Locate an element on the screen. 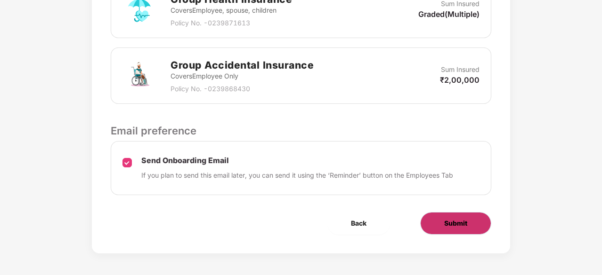  h2: Group Accidental Insurance is located at coordinates (242, 65).